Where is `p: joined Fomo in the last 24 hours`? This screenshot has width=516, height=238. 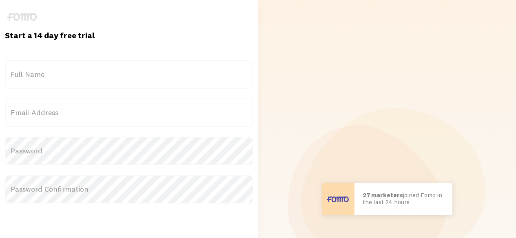
p: joined Fomo in the last 24 hours is located at coordinates (403, 199).